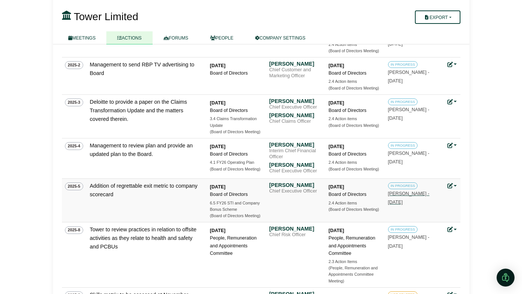 The width and height of the screenshot is (522, 294). What do you see at coordinates (355, 271) in the screenshot?
I see `a: 2.3 Action Items (People, Remuneration and Appointments Committee Meeting)` at bounding box center [355, 271].